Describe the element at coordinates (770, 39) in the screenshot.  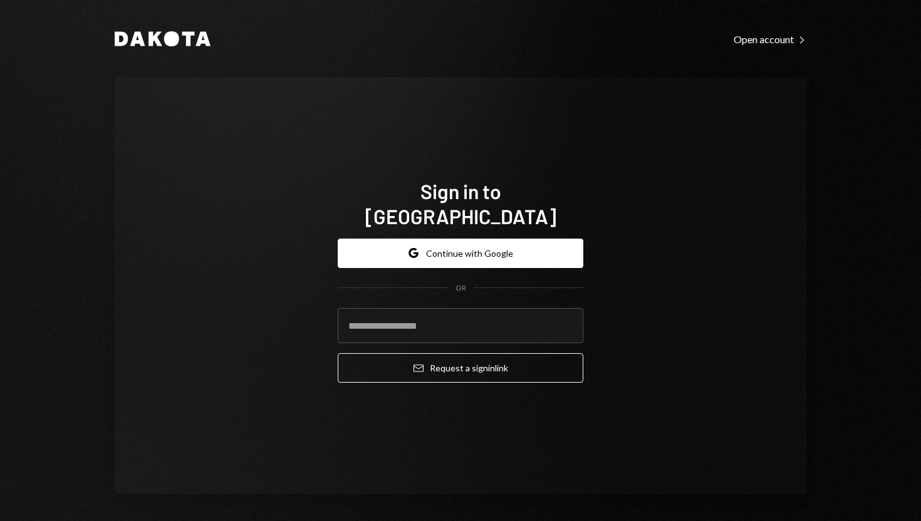
I see `div: Open account` at that location.